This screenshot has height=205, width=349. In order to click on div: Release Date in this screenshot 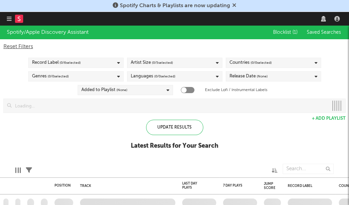, I will do `click(249, 76)`.